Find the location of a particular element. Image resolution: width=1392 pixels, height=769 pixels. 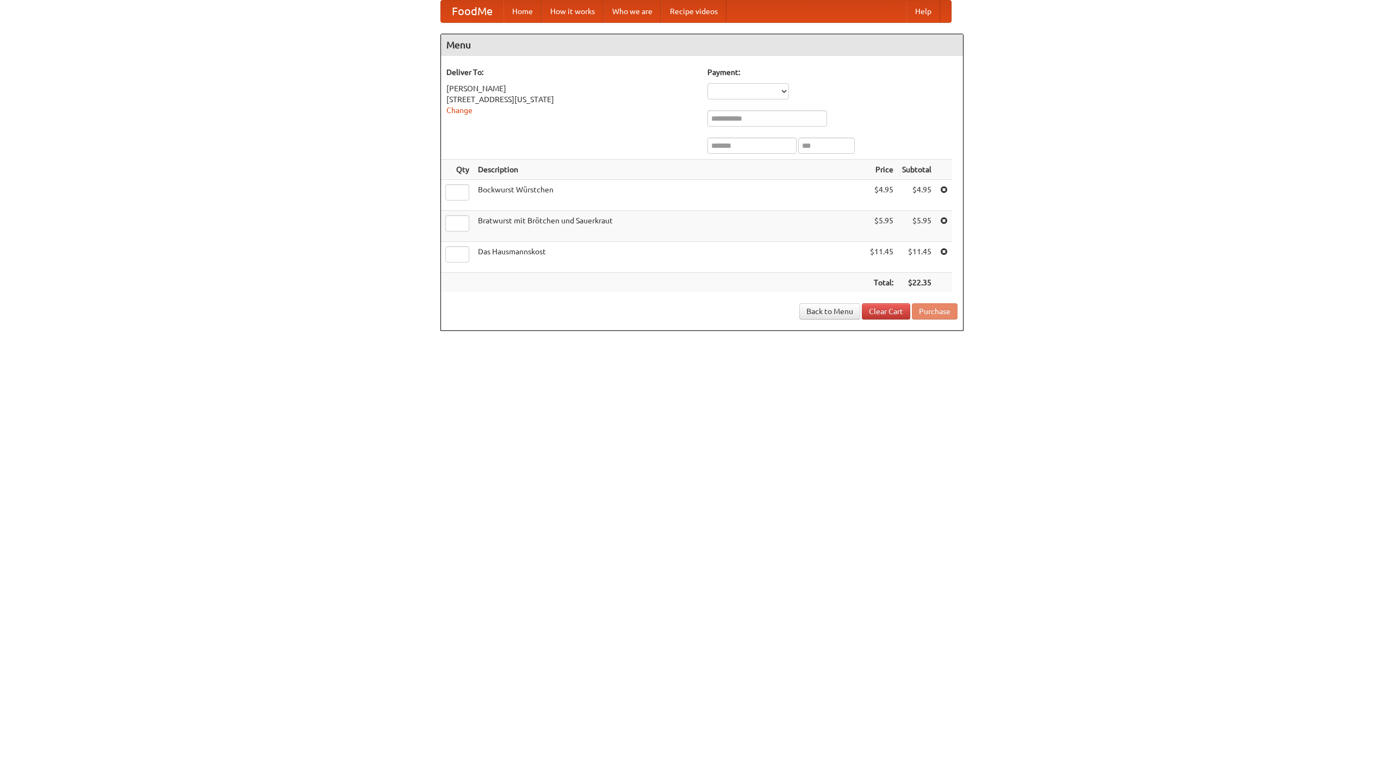

td: Das Hausmannskost is located at coordinates (669, 257).